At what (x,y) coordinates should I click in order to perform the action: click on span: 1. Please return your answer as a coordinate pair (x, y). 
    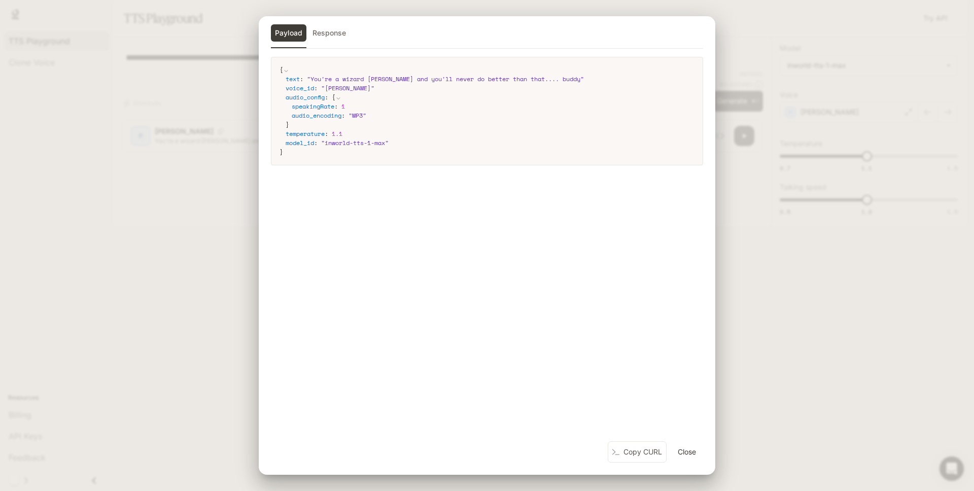
    Looking at the image, I should click on (343, 106).